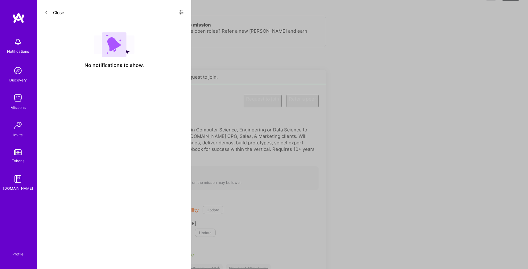 The height and width of the screenshot is (269, 528). I want to click on img: tokens, so click(18, 152).